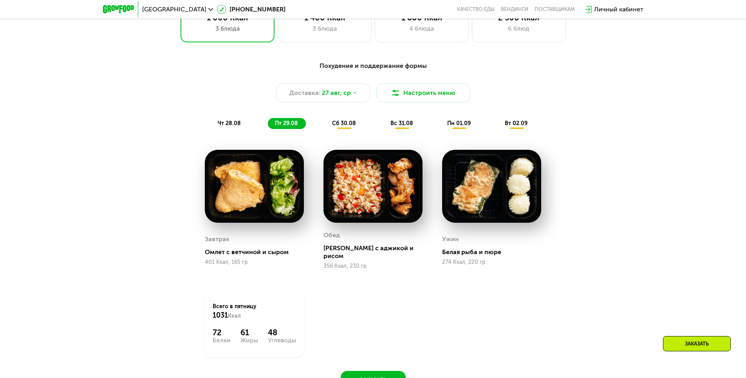 This screenshot has width=746, height=378. I want to click on a: Качество еды, so click(476, 9).